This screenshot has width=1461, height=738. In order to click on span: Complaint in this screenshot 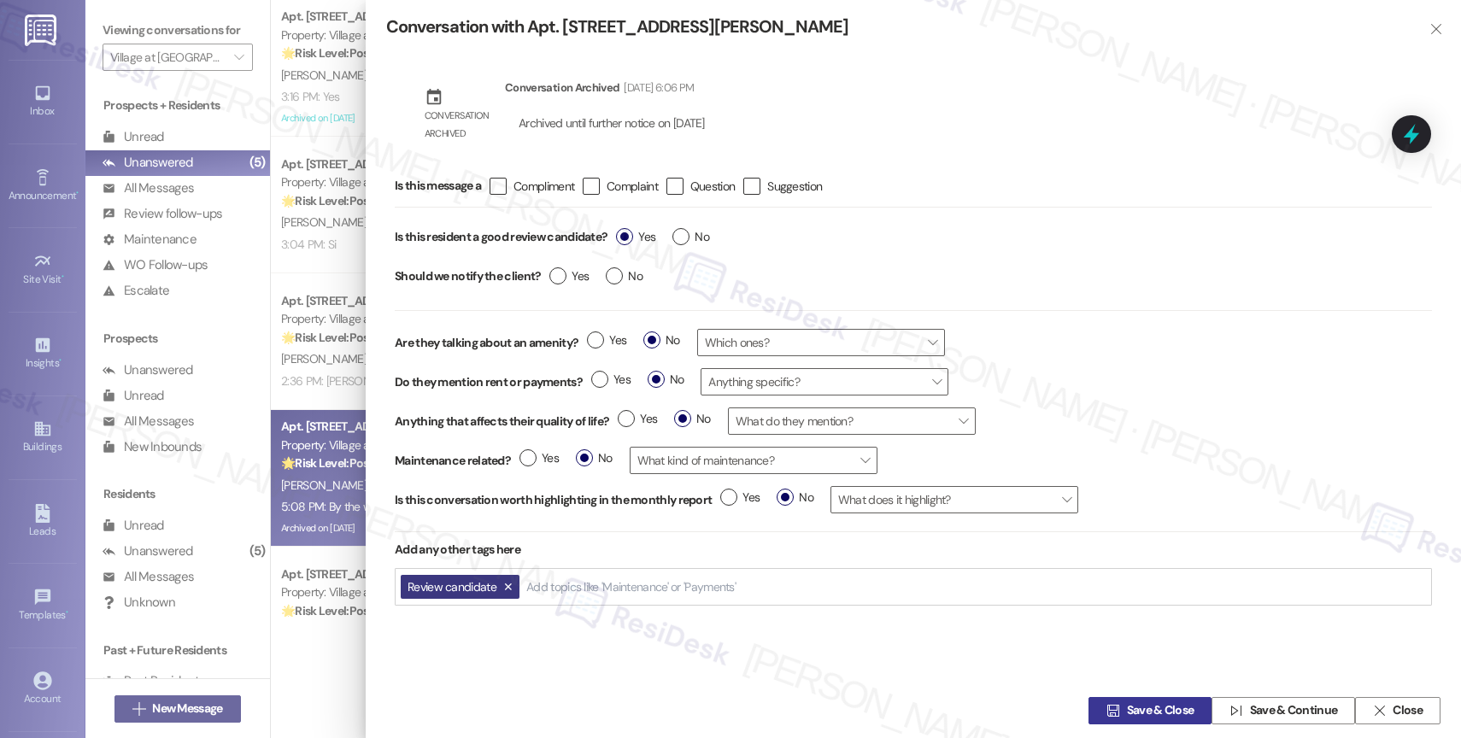, I will do `click(632, 186)`.